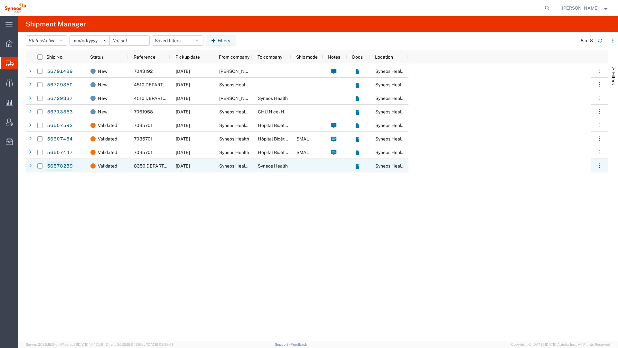 The image size is (618, 348). What do you see at coordinates (357, 57) in the screenshot?
I see `span: Docs` at bounding box center [357, 57].